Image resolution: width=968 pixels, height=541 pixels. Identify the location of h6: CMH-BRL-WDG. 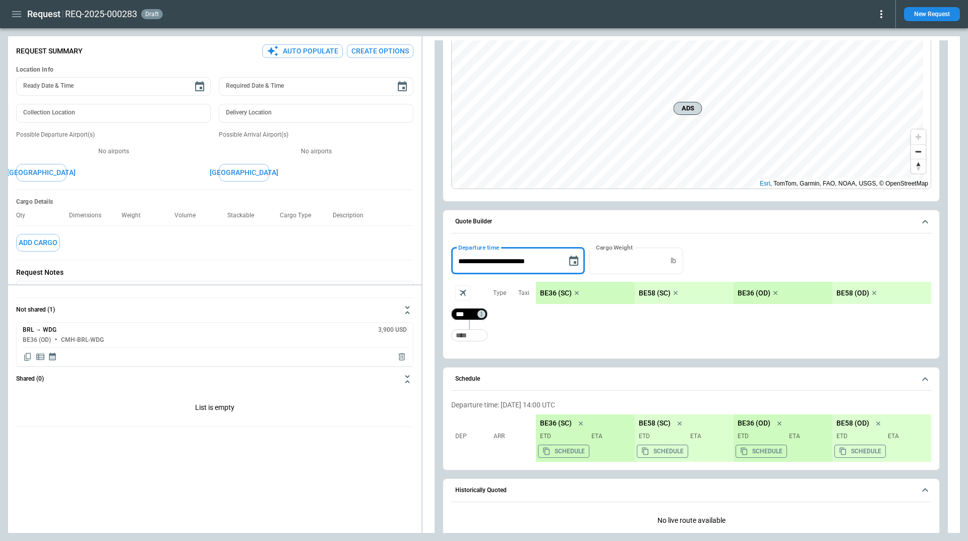
(82, 340).